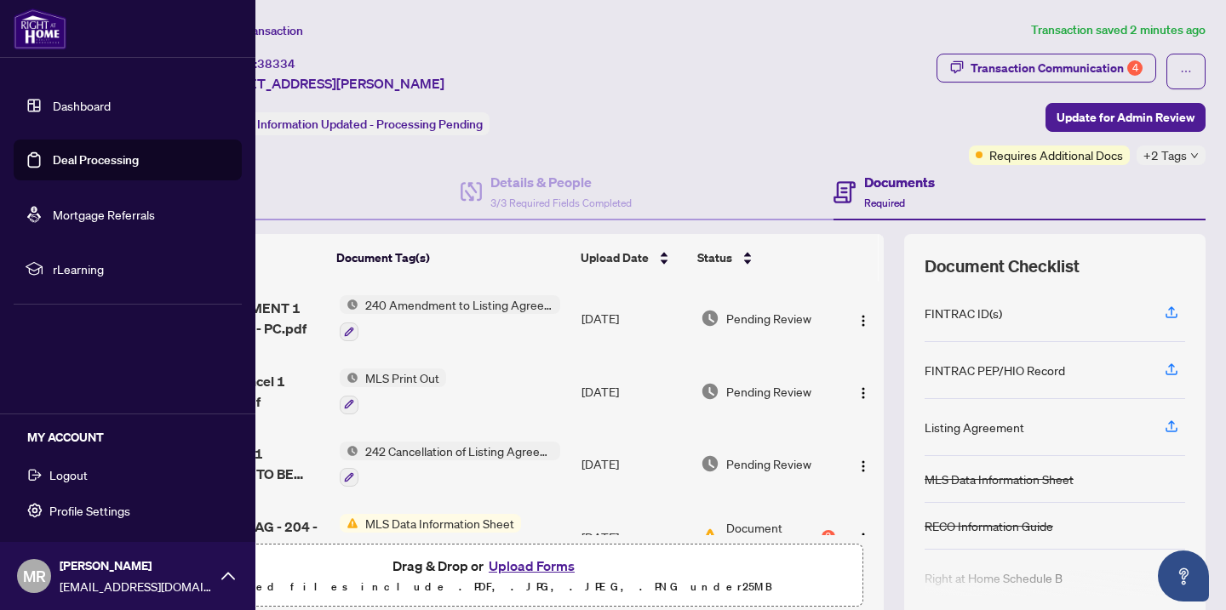  What do you see at coordinates (128, 475) in the screenshot?
I see `button: Logout` at bounding box center [128, 475].